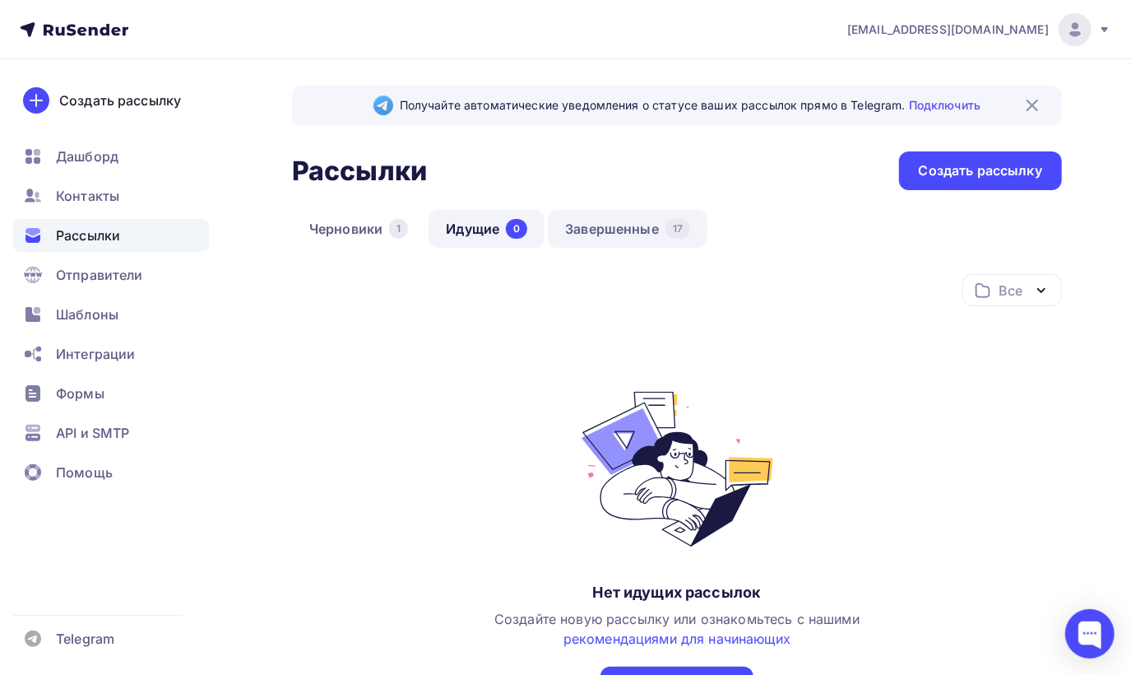 The width and height of the screenshot is (1131, 675). Describe the element at coordinates (398, 229) in the screenshot. I see `div: 1` at that location.